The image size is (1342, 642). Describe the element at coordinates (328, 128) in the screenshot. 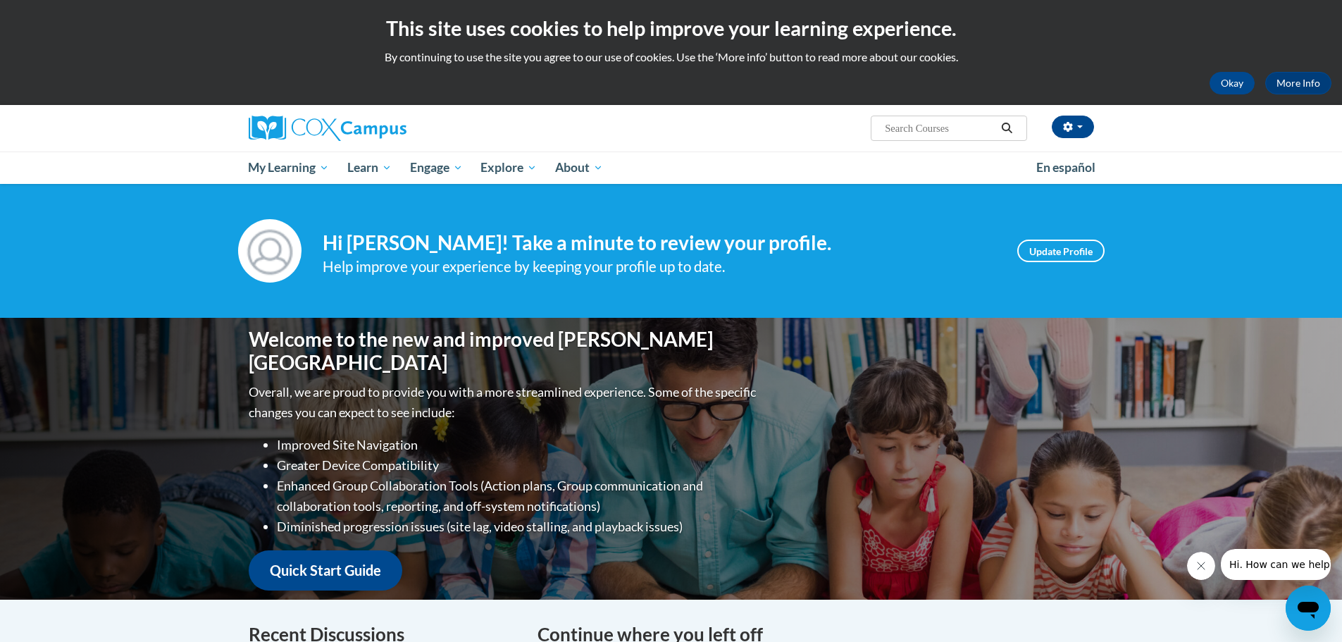

I see `img: Cox Campus` at that location.